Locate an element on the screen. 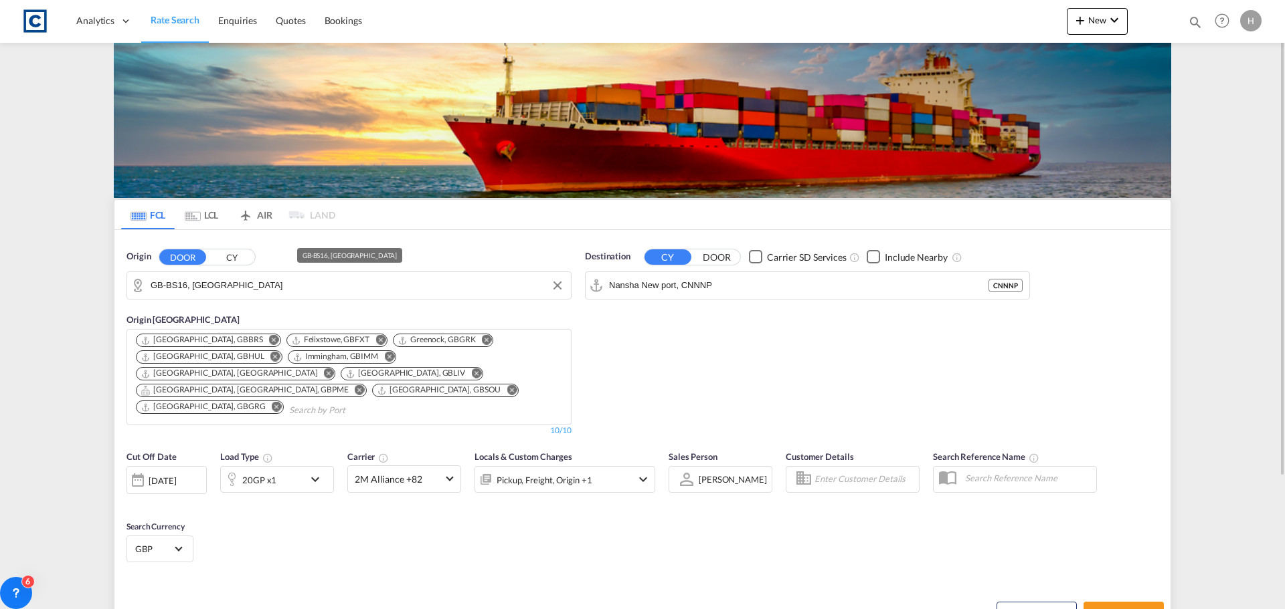 The image size is (1285, 609). input: Enter Customer Details is located at coordinates (864, 480).